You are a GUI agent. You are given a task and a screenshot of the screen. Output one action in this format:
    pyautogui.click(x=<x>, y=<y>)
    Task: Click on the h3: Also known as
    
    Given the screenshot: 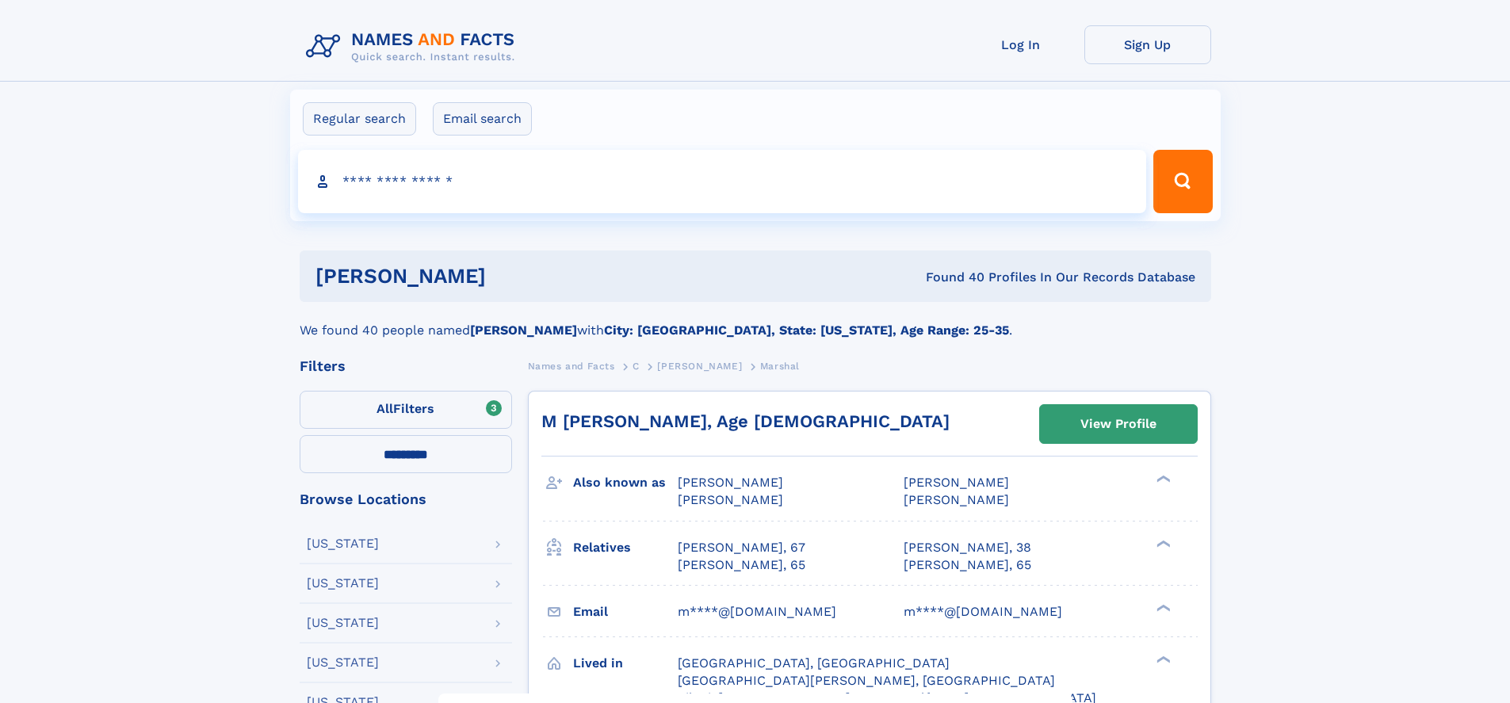 What is the action you would take?
    pyautogui.click(x=626, y=483)
    